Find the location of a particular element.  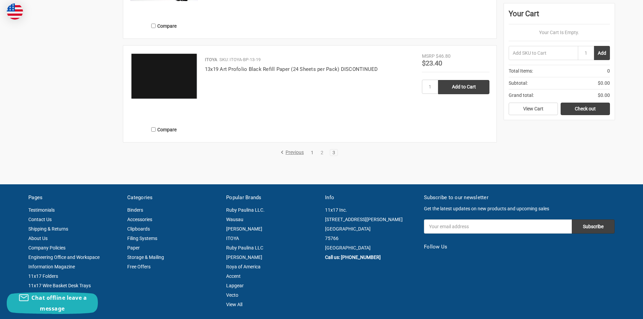

p: Your Cart Is Empty. is located at coordinates (559, 32).